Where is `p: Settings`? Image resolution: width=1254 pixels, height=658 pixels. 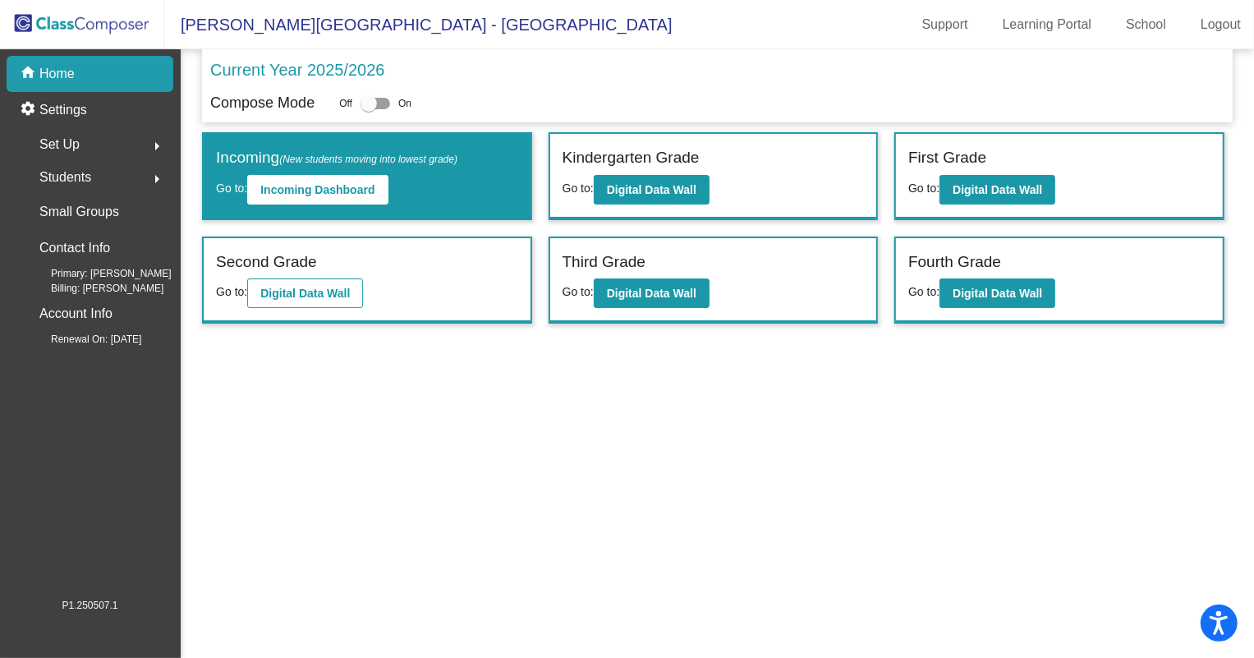 p: Settings is located at coordinates (63, 110).